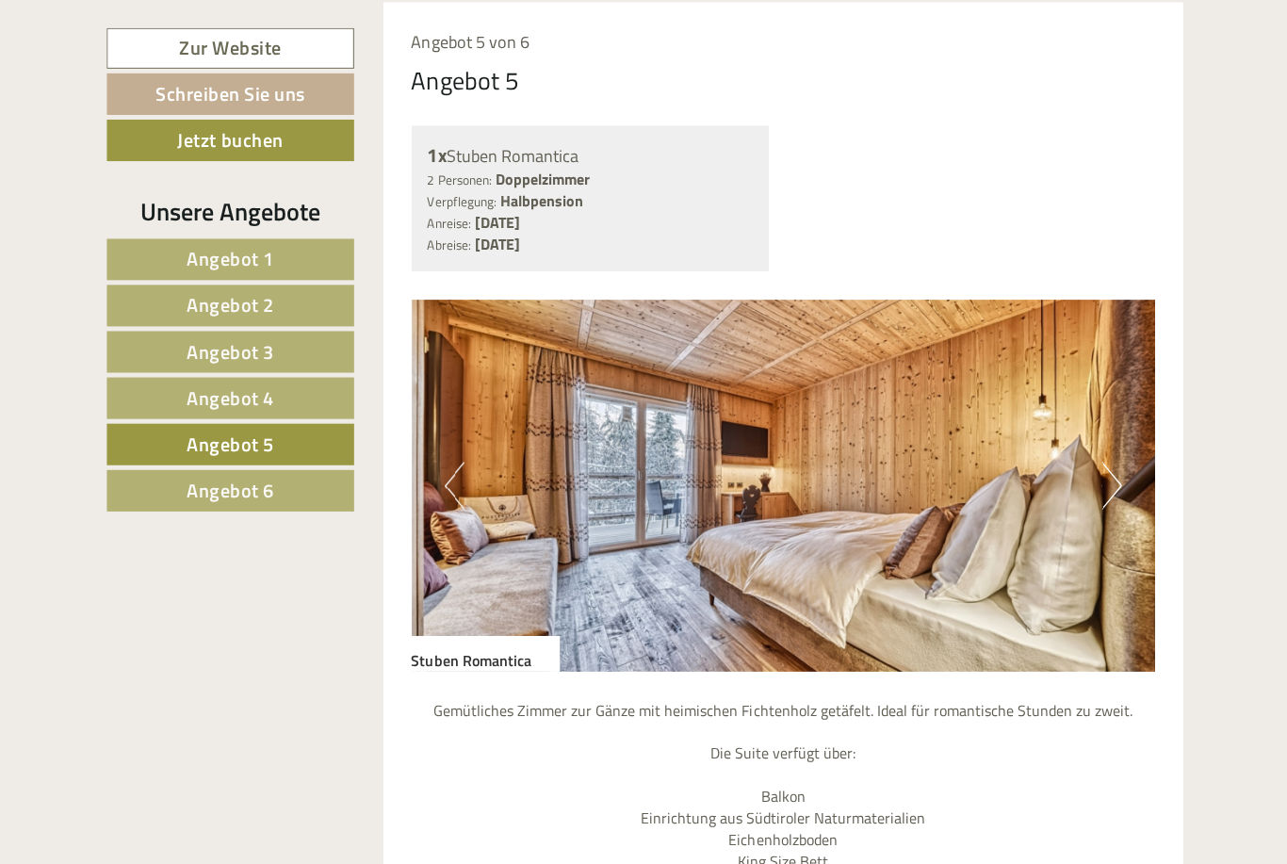 This screenshot has height=864, width=1287. What do you see at coordinates (464, 80) in the screenshot?
I see `div: Angebot 5` at bounding box center [464, 80].